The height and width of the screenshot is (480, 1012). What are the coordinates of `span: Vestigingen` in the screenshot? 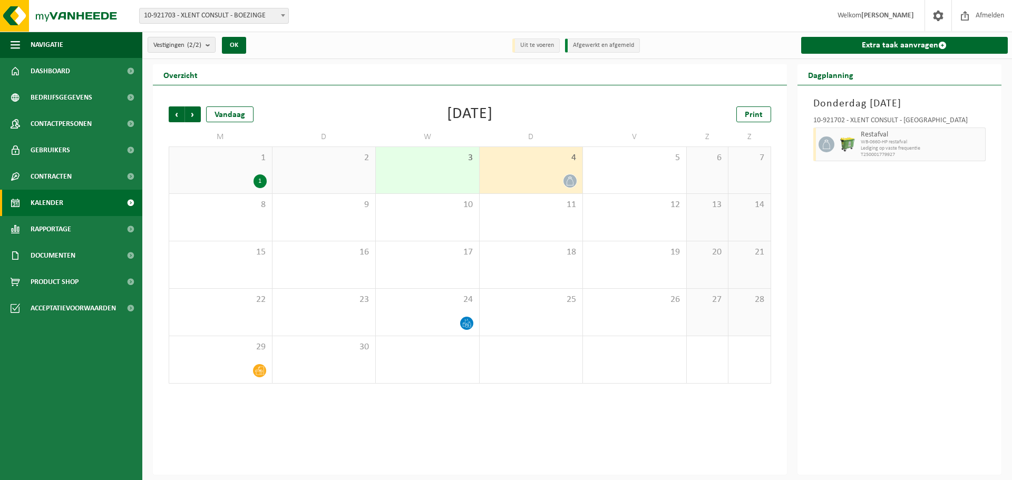 It's located at (177, 45).